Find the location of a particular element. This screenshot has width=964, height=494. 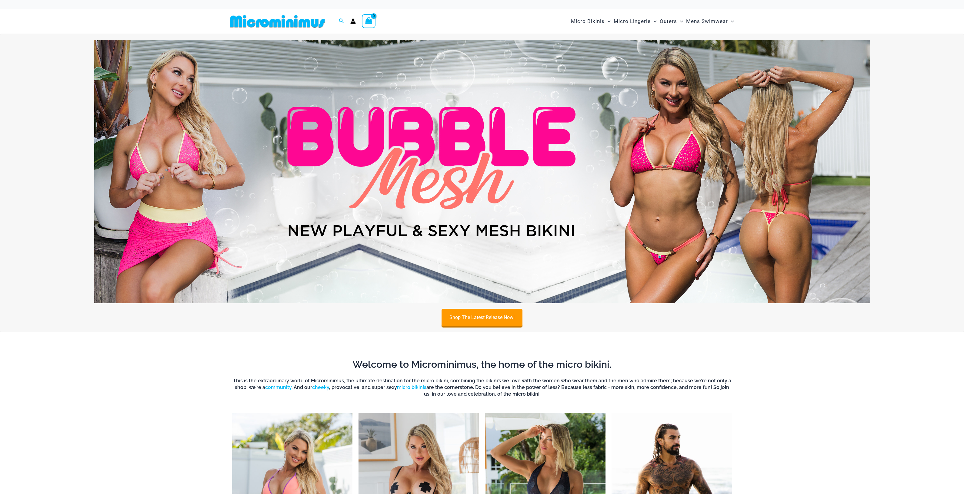

a: Mens SwimwearMenu ToggleMenu Toggle is located at coordinates (710, 21).